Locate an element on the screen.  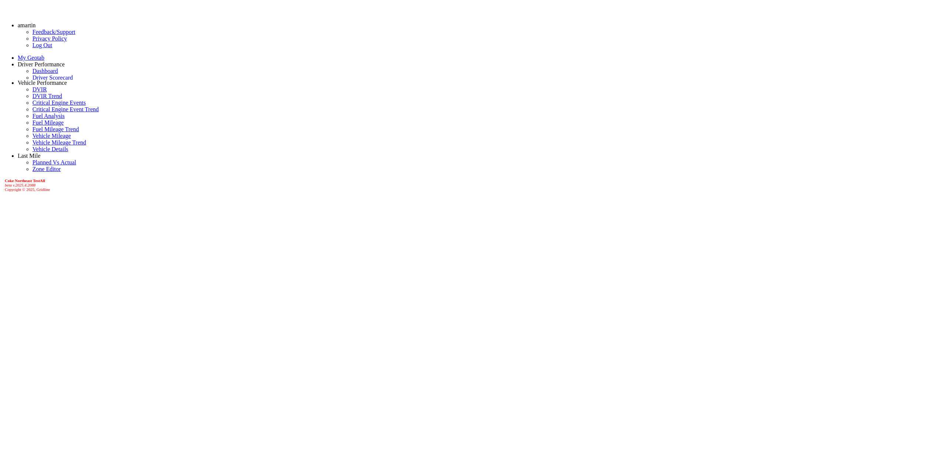
a: Planned Vs Actual is located at coordinates (54, 162).